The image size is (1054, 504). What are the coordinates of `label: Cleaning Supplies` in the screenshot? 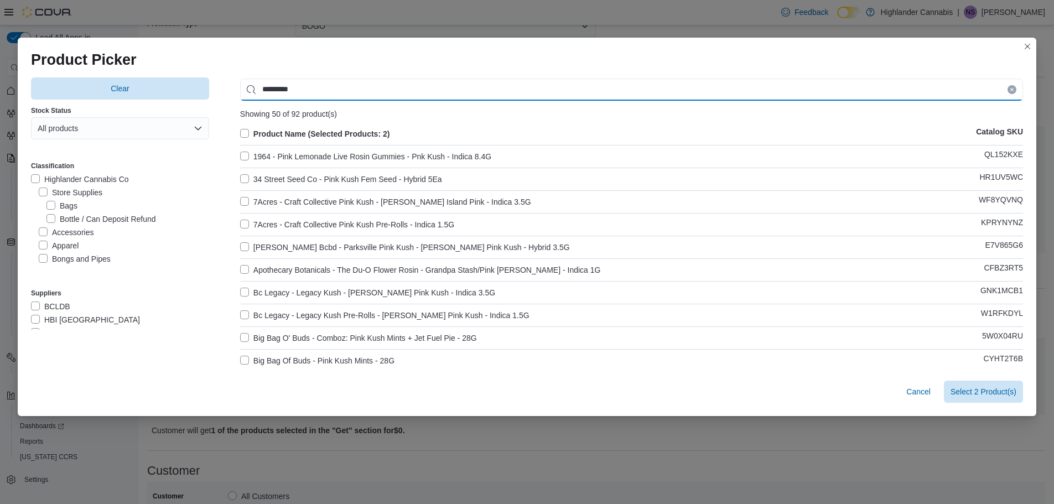 It's located at (76, 272).